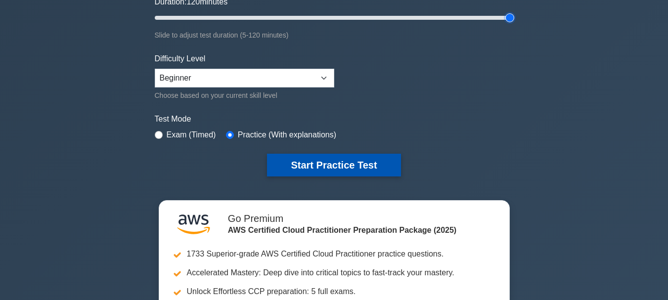  Describe the element at coordinates (191, 135) in the screenshot. I see `label: Exam (Timed)` at that location.